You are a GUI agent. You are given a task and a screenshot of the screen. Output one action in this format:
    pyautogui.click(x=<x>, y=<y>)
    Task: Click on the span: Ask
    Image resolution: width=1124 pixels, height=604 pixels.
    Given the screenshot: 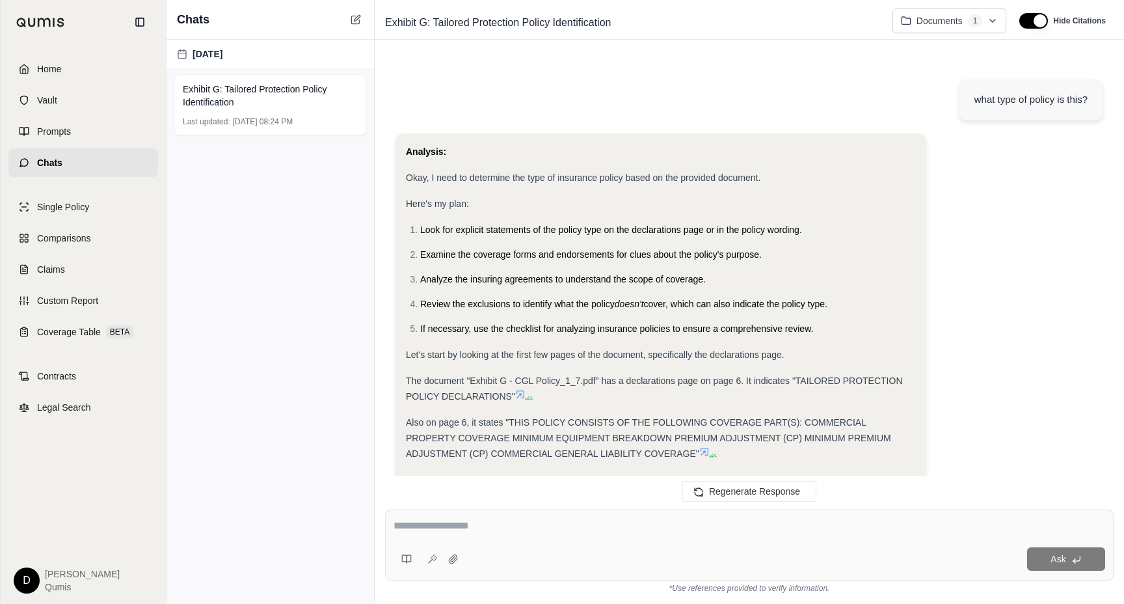 What is the action you would take?
    pyautogui.click(x=1058, y=559)
    